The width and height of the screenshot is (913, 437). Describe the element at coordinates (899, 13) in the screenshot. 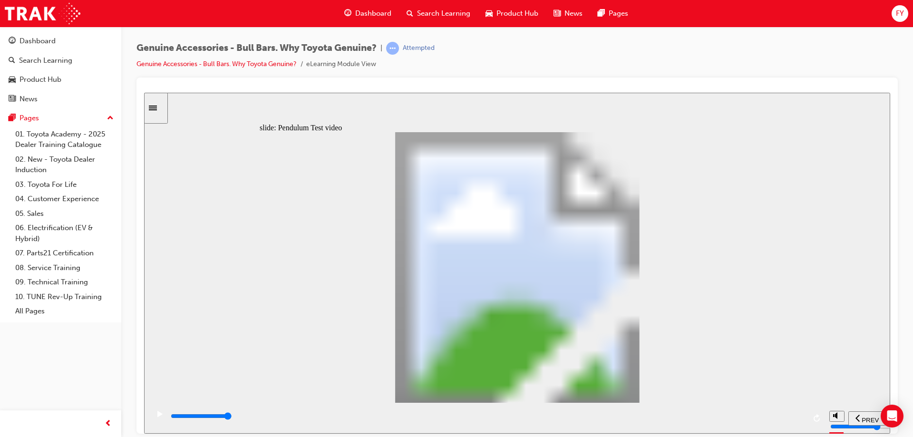

I see `button: FY` at that location.